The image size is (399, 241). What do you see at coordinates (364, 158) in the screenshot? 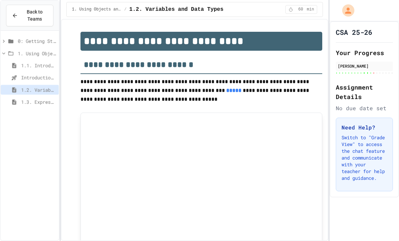
I see `p: Switch to "Grade View" to access the chat feature and communicate with your teacher for help and ...` at bounding box center [364, 158].